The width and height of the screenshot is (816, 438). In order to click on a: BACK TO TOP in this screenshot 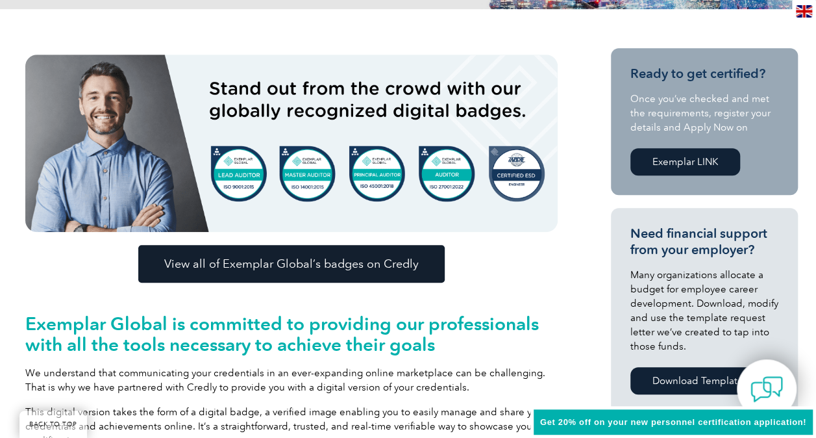, I will do `click(53, 424)`.